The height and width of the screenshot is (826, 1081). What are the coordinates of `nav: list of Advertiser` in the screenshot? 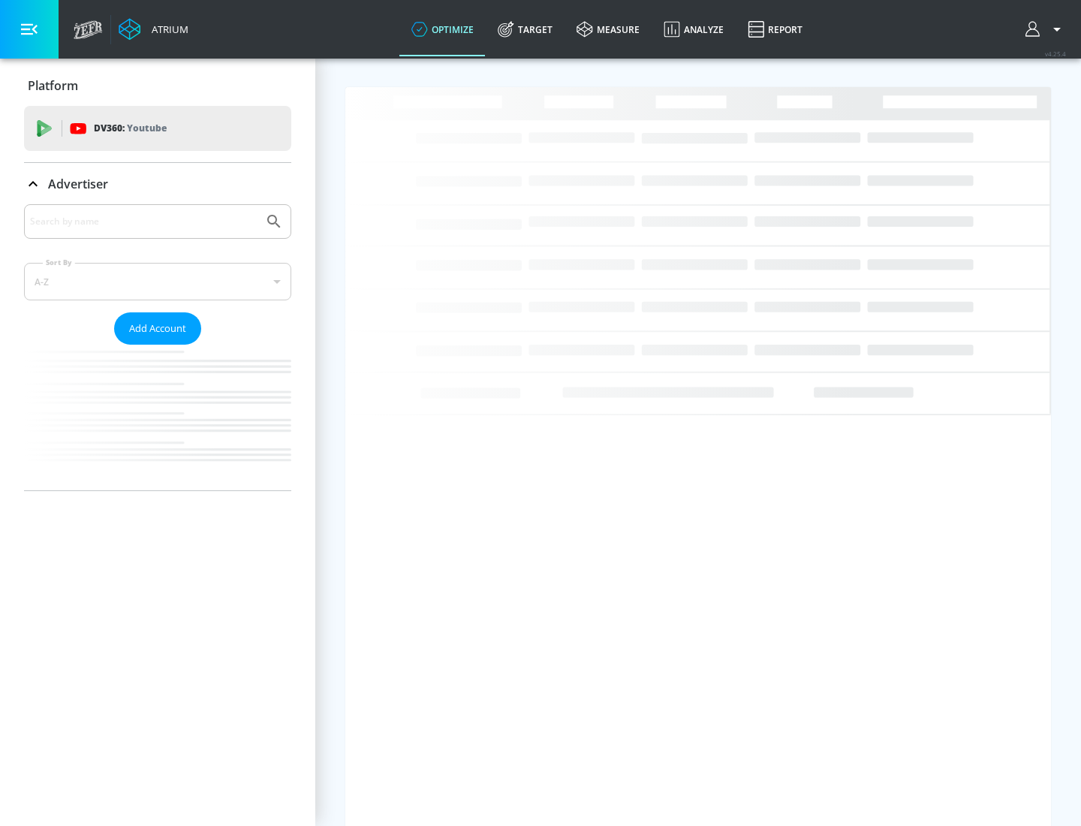 It's located at (158, 418).